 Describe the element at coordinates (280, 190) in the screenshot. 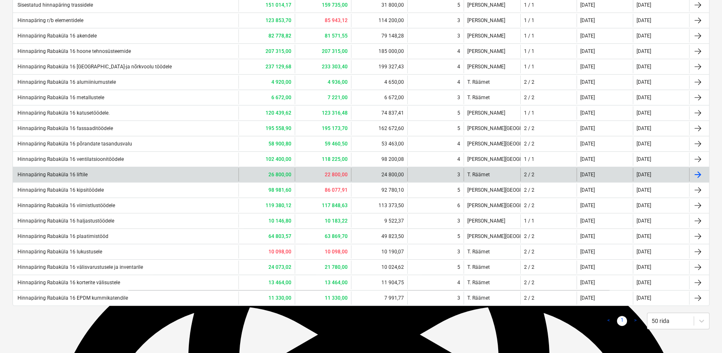

I see `b: 98 981,60` at that location.